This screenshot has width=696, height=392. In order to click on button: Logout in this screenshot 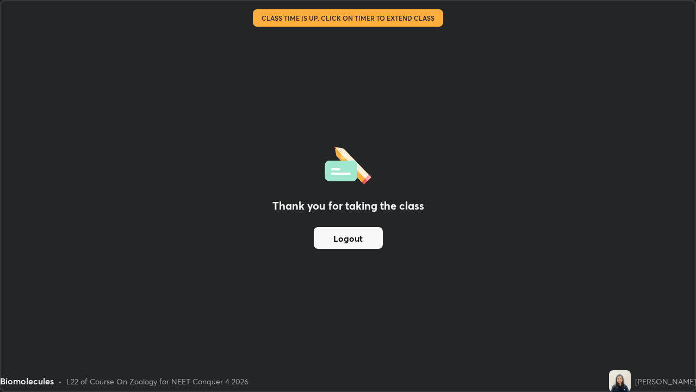, I will do `click(348, 238)`.